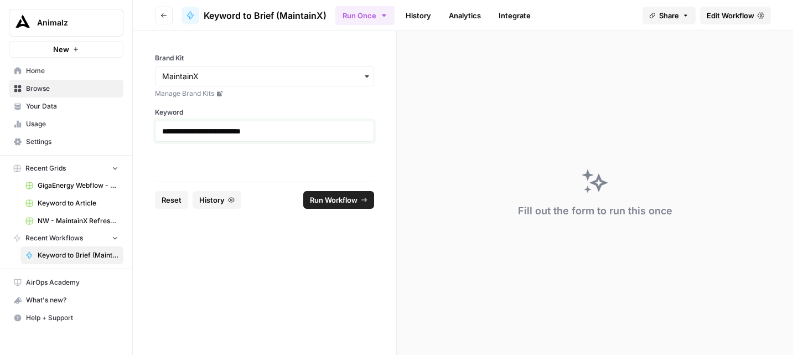 The height and width of the screenshot is (355, 793). Describe the element at coordinates (23, 23) in the screenshot. I see `img: Animalz Logo` at that location.